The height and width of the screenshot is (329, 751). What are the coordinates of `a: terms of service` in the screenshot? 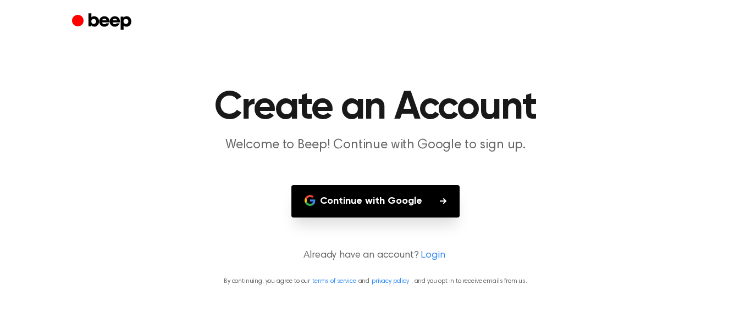 It's located at (334, 282).